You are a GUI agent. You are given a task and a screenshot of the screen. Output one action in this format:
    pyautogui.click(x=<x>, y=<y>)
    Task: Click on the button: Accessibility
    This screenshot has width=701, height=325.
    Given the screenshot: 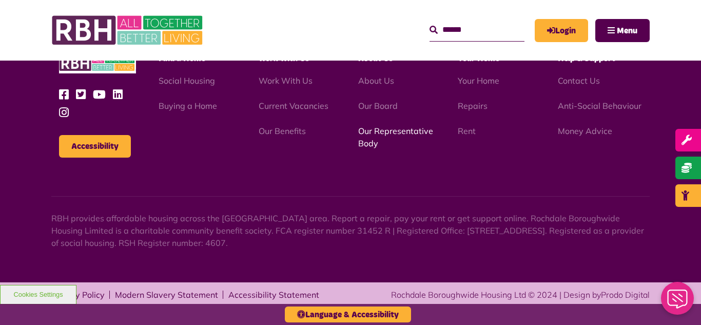 What is the action you would take?
    pyautogui.click(x=95, y=146)
    